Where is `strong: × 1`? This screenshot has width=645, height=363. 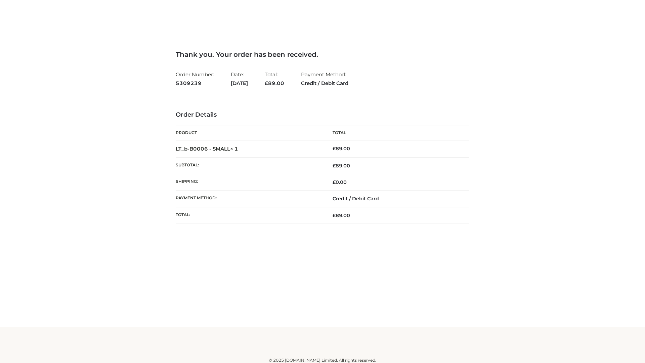 strong: × 1 is located at coordinates (234, 148).